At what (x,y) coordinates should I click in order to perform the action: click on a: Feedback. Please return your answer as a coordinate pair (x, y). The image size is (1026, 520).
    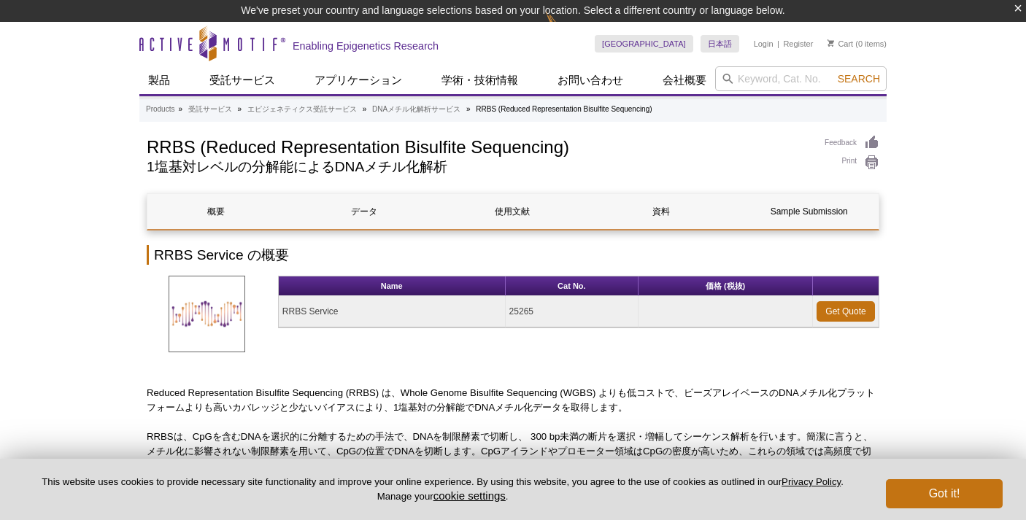
    Looking at the image, I should click on (852, 143).